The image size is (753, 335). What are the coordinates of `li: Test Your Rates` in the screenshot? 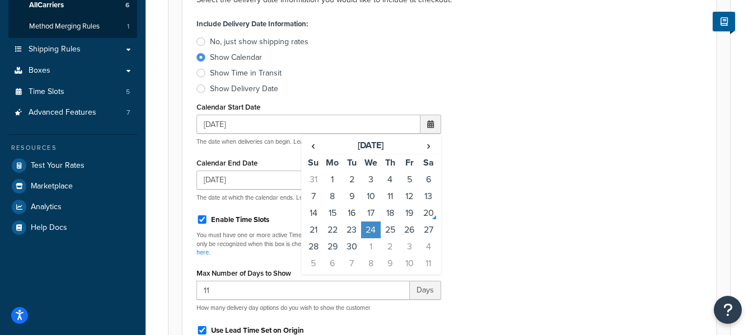 It's located at (73, 166).